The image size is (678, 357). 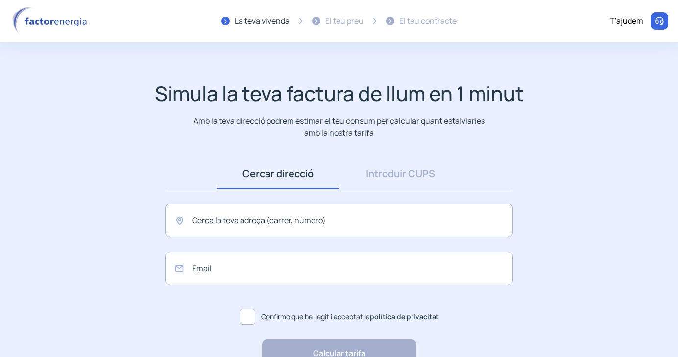 What do you see at coordinates (262, 21) in the screenshot?
I see `div: La teva vivenda` at bounding box center [262, 21].